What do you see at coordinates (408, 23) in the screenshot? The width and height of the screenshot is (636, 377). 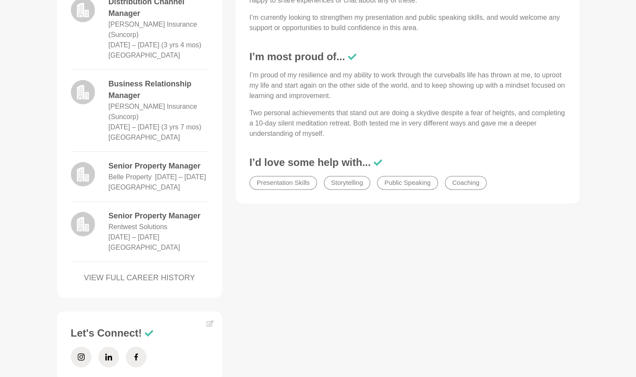 I see `p: I’m currently looking to strengthen my presentation and public speaking skills, and would welcome...` at bounding box center [408, 23].